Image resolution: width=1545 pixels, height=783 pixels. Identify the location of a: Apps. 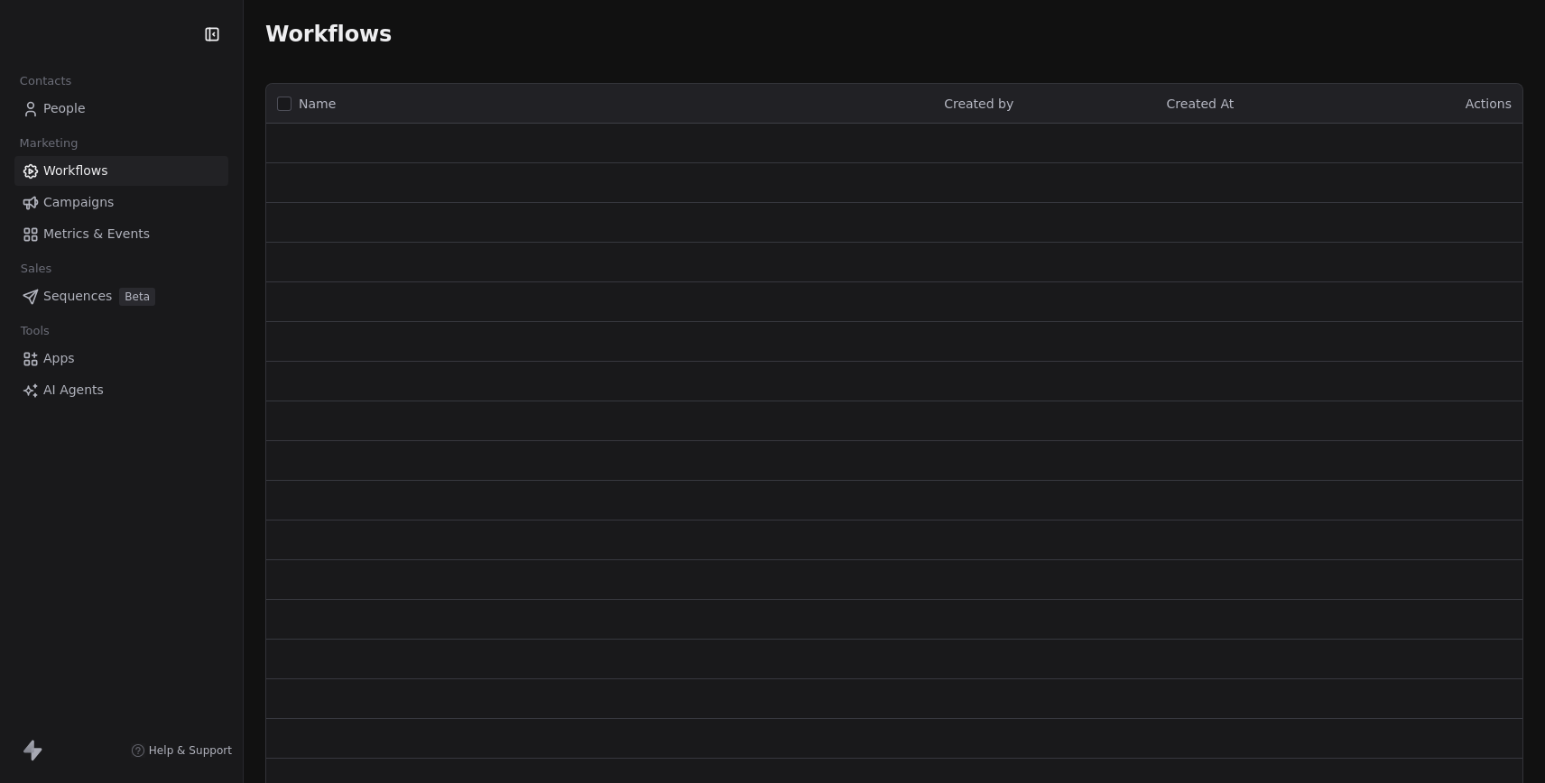
(121, 358).